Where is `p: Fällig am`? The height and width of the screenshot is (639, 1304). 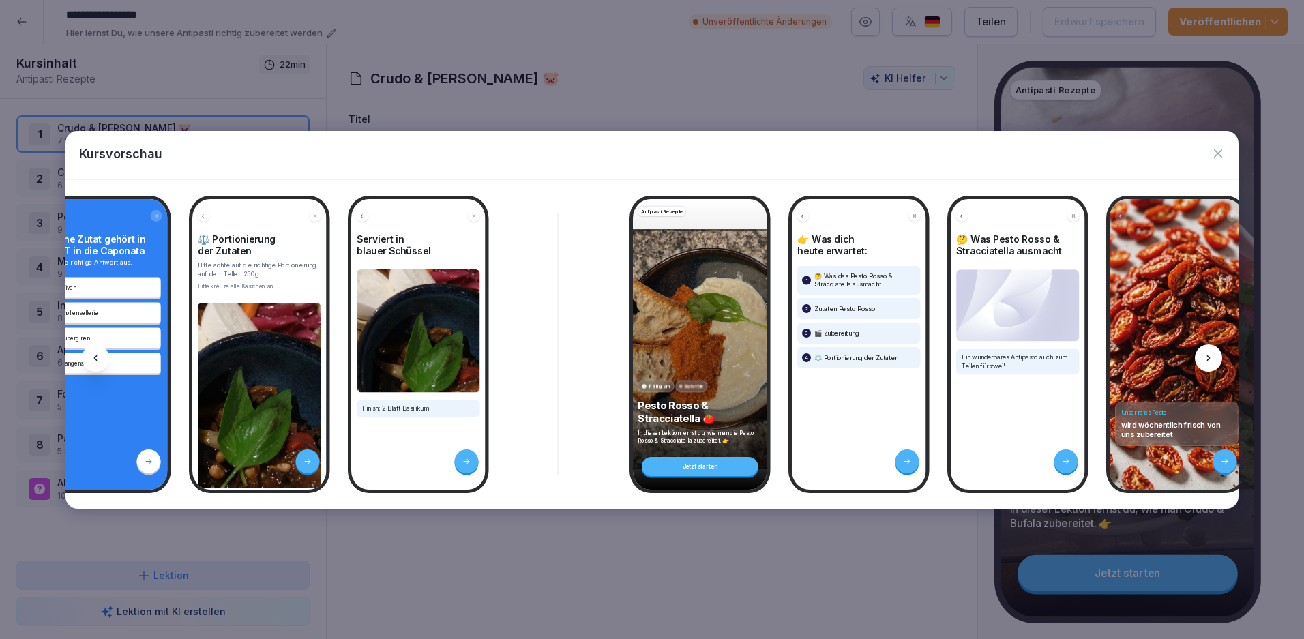 p: Fällig am is located at coordinates (660, 386).